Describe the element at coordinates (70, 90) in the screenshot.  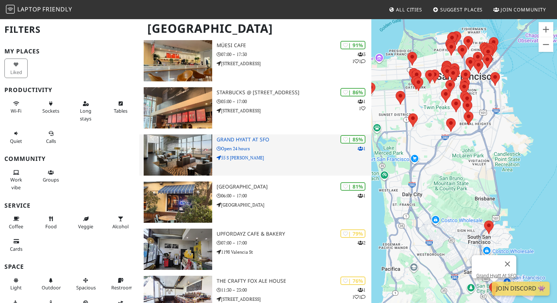
I see `h3: Productivity` at that location.